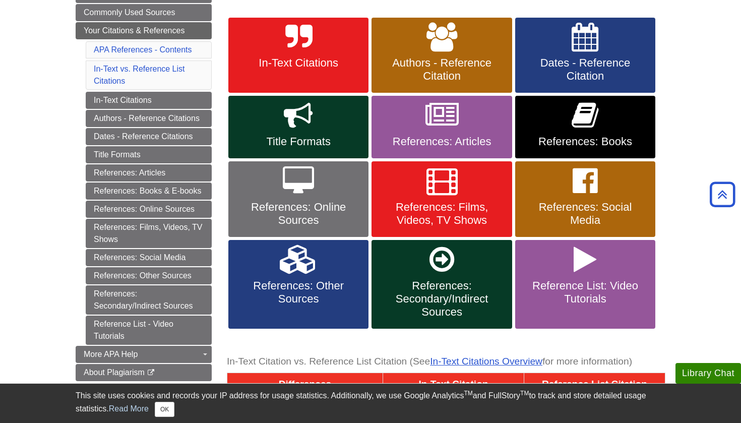 This screenshot has height=423, width=741. I want to click on span: Your Citations & References, so click(134, 30).